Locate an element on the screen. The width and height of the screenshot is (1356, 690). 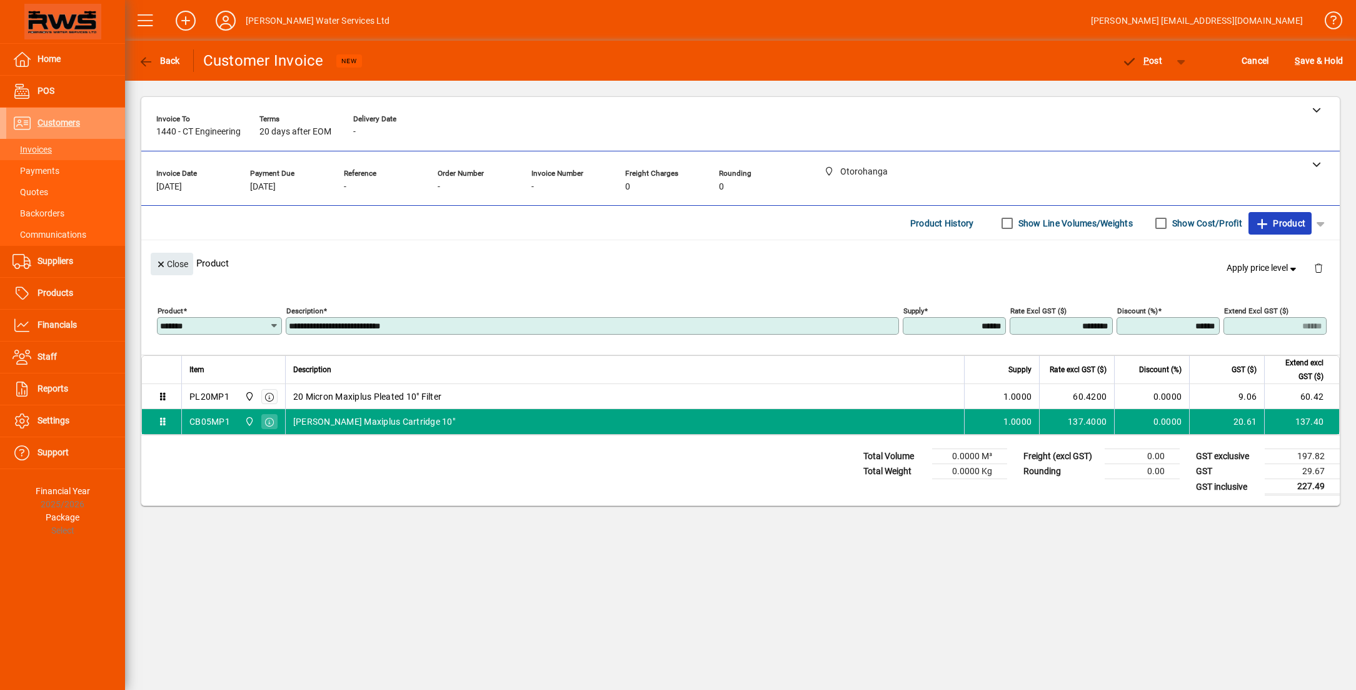
span: 20 days after EOM is located at coordinates (295, 132).